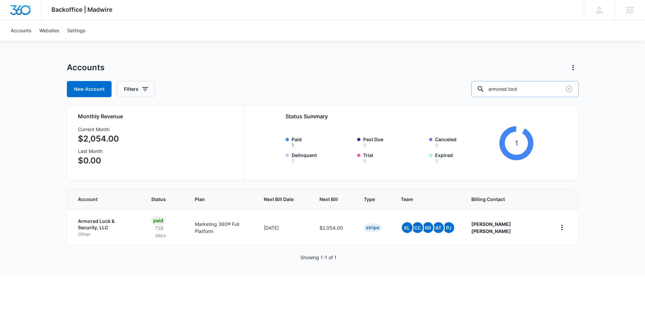 This screenshot has width=645, height=314. Describe the element at coordinates (98, 129) in the screenshot. I see `h3: Current Month` at that location.